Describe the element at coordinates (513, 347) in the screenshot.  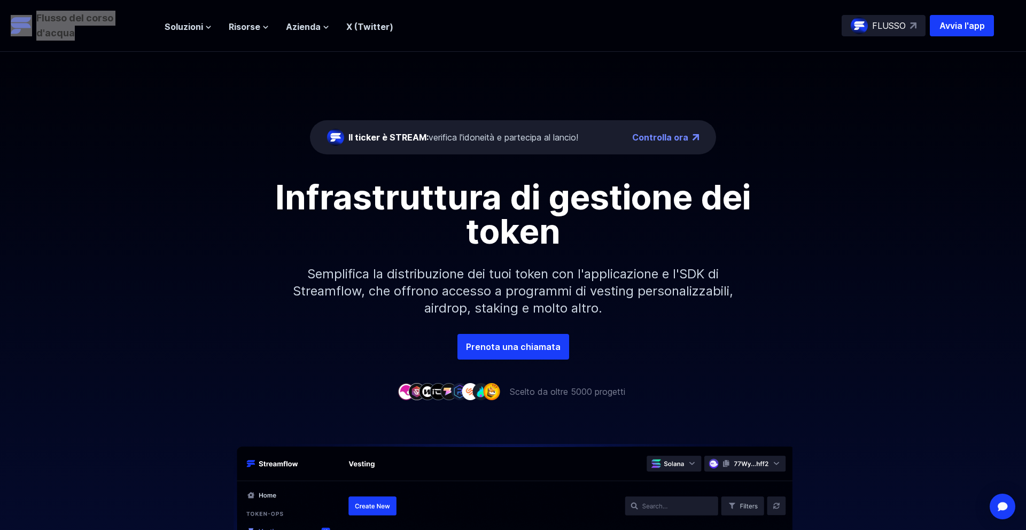
I see `a: Prenota una chiamata` at that location.